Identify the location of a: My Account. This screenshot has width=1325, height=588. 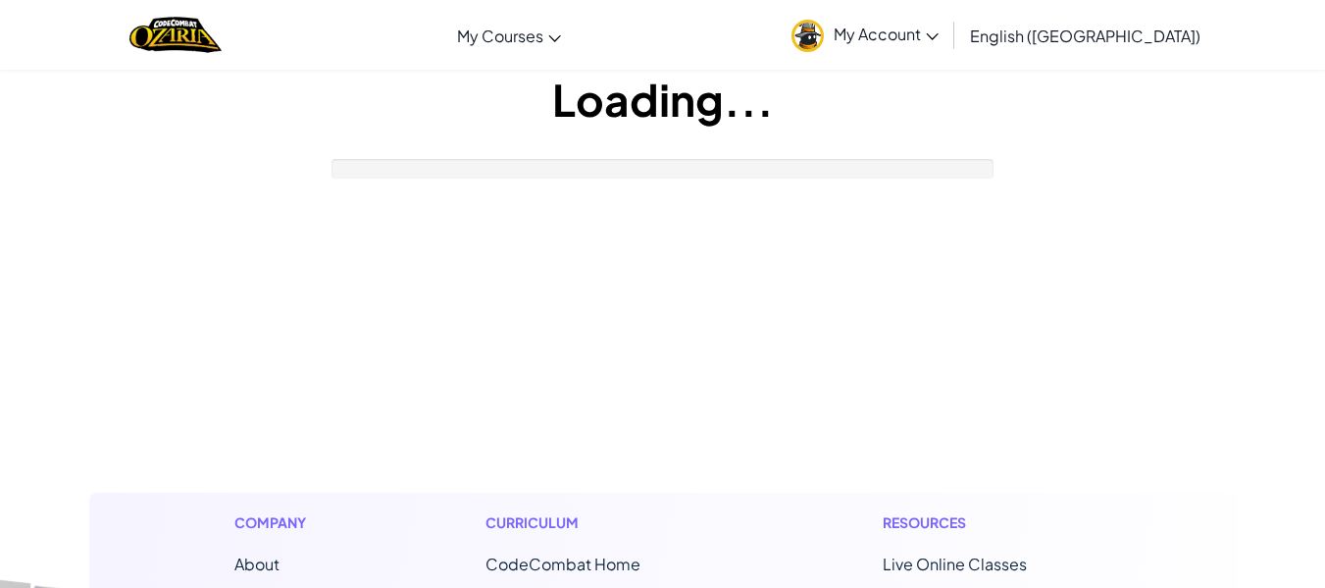
(865, 34).